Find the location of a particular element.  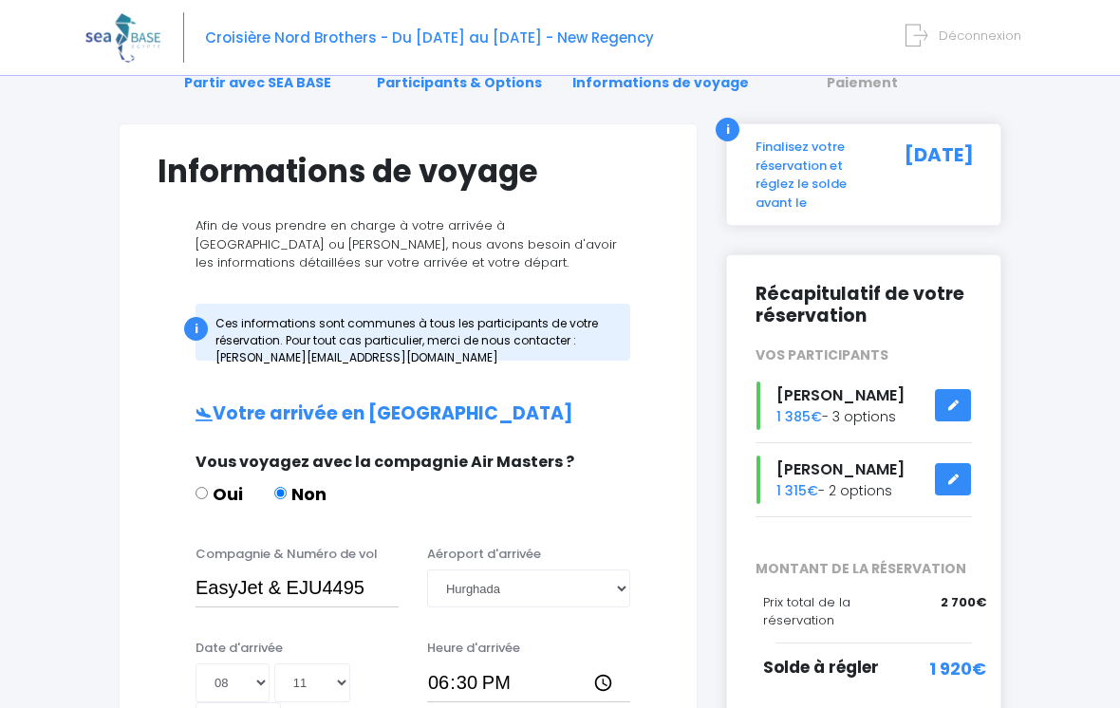

span: 1 315€ is located at coordinates (798, 491).